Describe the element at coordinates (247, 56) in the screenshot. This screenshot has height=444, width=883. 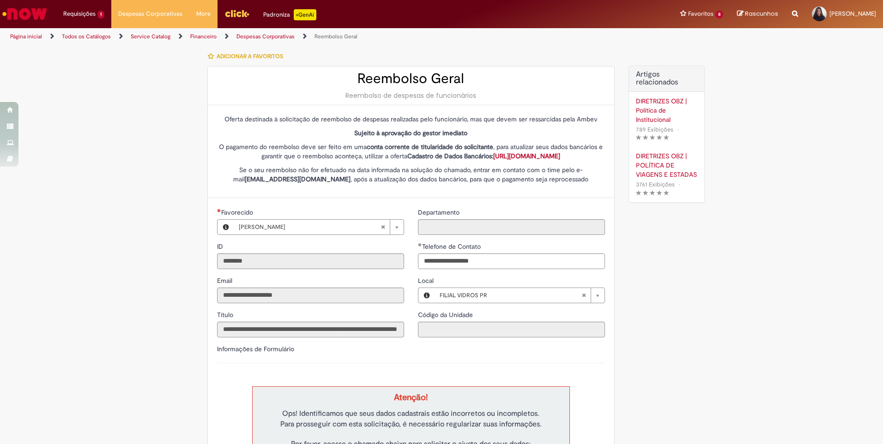
I see `button: Adicionar a Favoritos` at that location.